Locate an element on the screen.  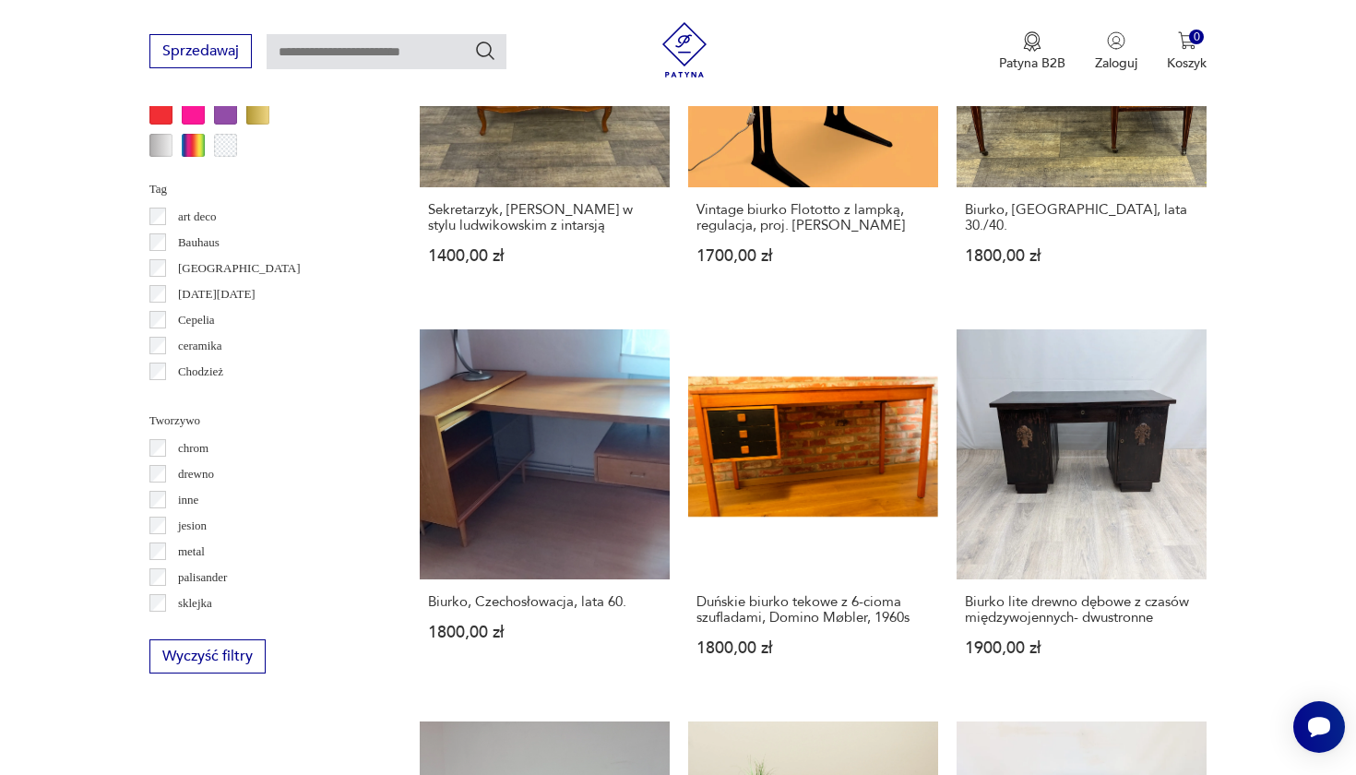
a: Biurko, Czechosłowacja, lata 60.Biurko, Czechosłowacja, lata 60.1800,00 zł is located at coordinates (544, 510).